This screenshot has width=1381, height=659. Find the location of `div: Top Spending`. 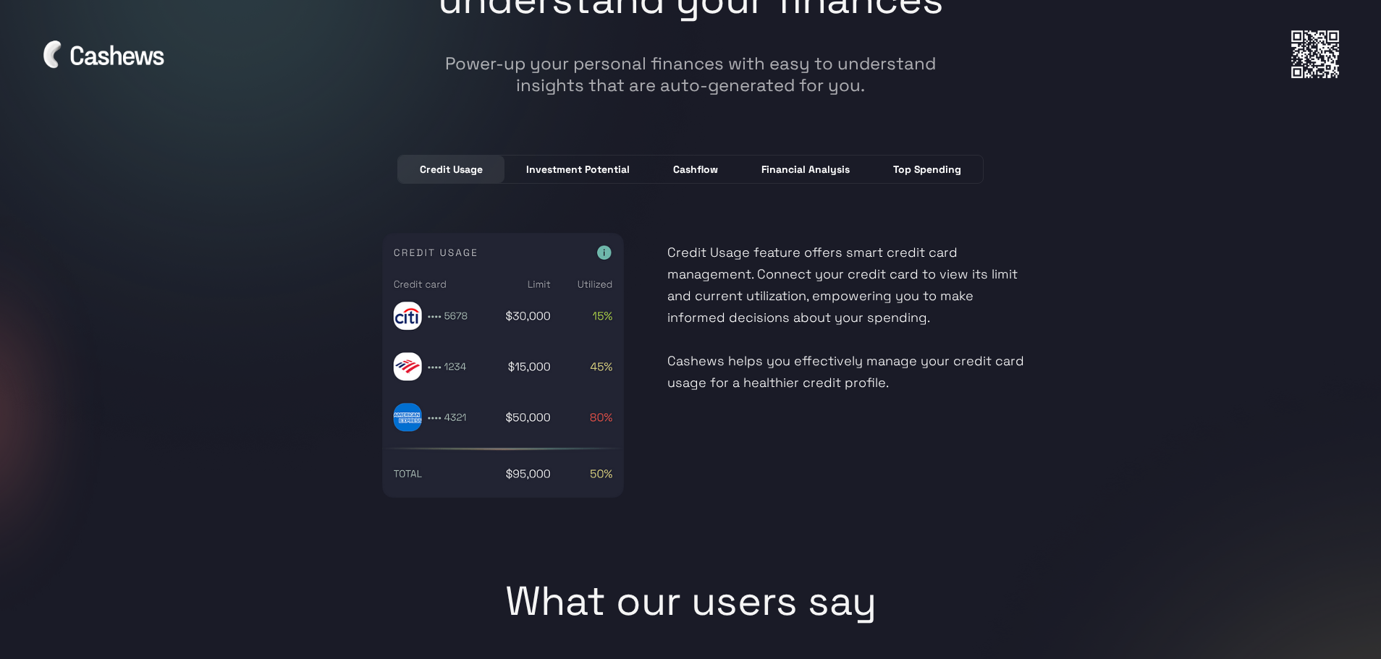

div: Top Spending is located at coordinates (927, 169).